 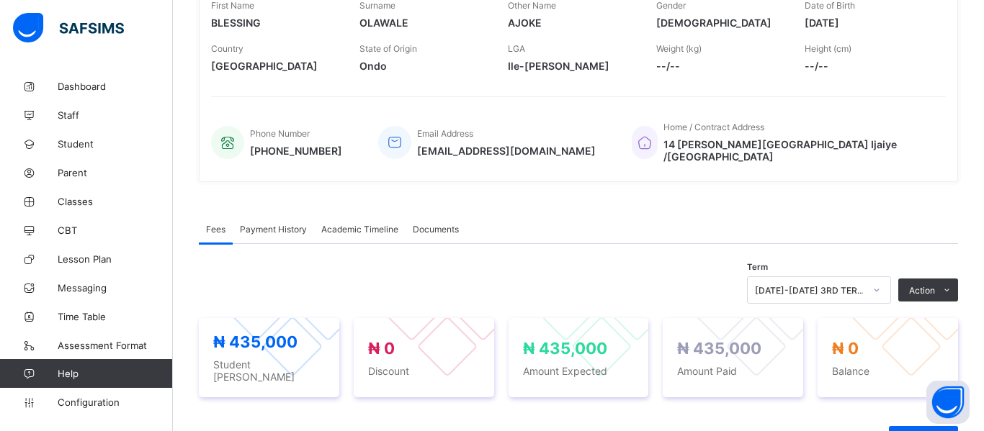 What do you see at coordinates (115, 317) in the screenshot?
I see `span: Time Table` at bounding box center [115, 317].